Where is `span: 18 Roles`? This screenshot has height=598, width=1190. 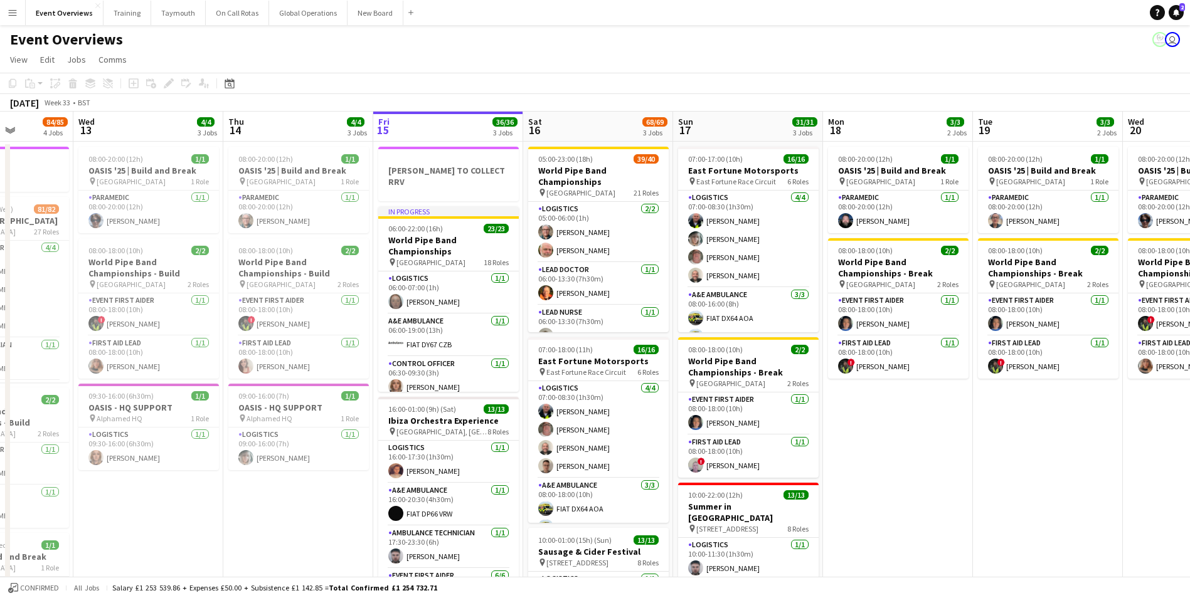
span: 18 Roles is located at coordinates (496, 262).